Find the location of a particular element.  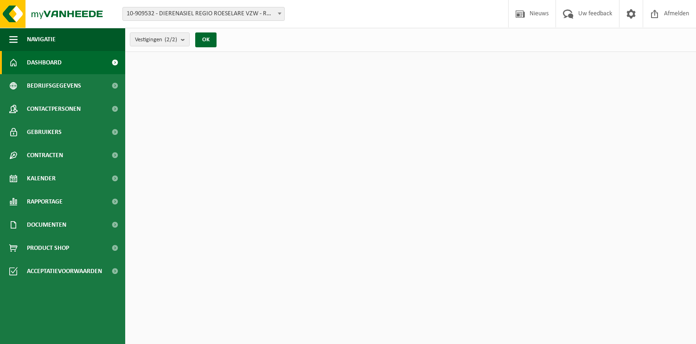

count: (2/2) is located at coordinates (171, 39).